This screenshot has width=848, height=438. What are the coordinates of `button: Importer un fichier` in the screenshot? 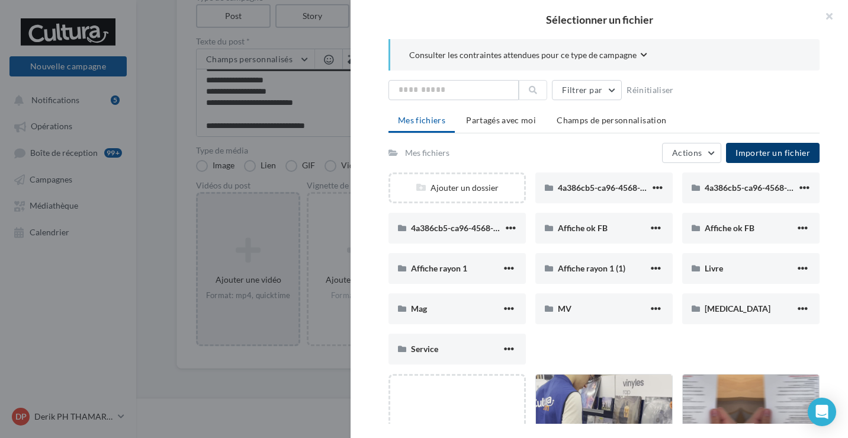 It's located at (773, 153).